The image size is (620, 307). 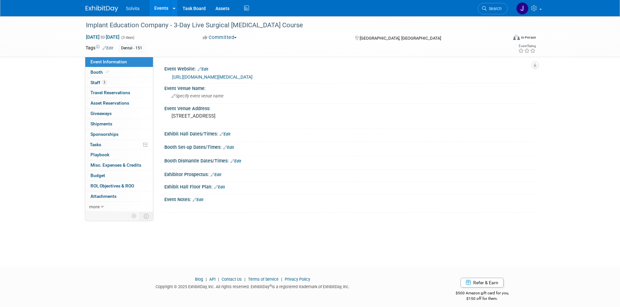 I want to click on span: Giveaways, so click(x=101, y=114).